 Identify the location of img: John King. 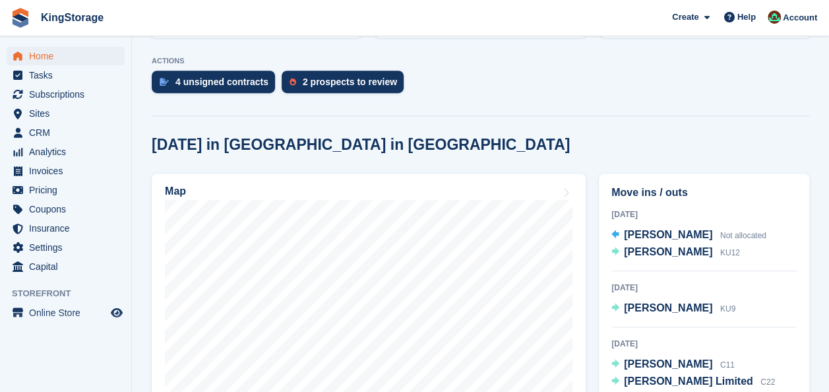
(775, 17).